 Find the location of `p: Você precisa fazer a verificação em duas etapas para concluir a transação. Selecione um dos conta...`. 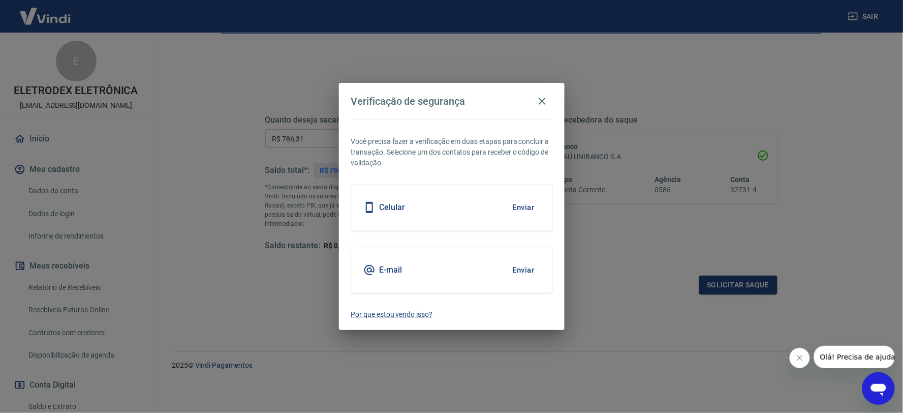

p: Você precisa fazer a verificação em duas etapas para concluir a transação. Selecione um dos conta... is located at coordinates (452, 152).